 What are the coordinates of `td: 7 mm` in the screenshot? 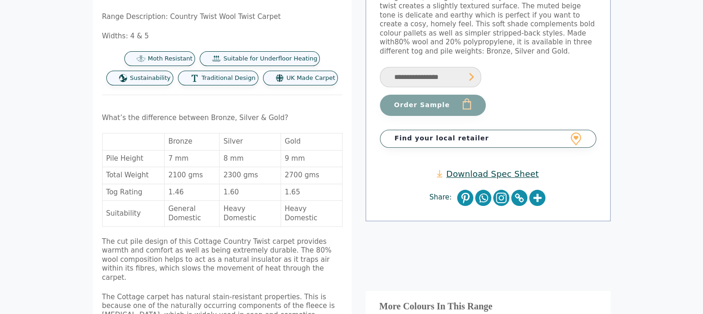 It's located at (192, 159).